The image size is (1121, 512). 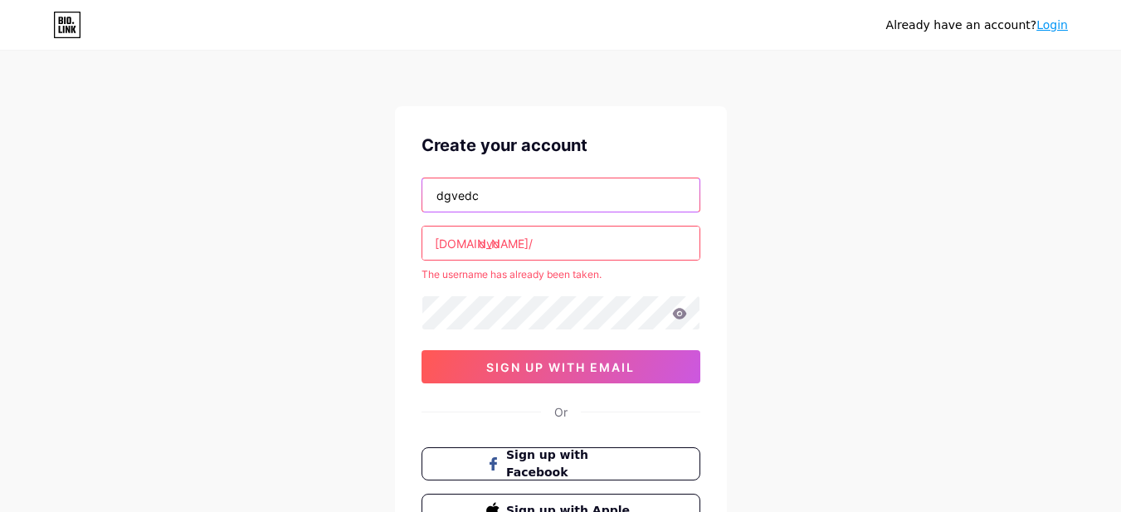 What do you see at coordinates (976, 25) in the screenshot?
I see `div: Already have an account?` at bounding box center [976, 25].